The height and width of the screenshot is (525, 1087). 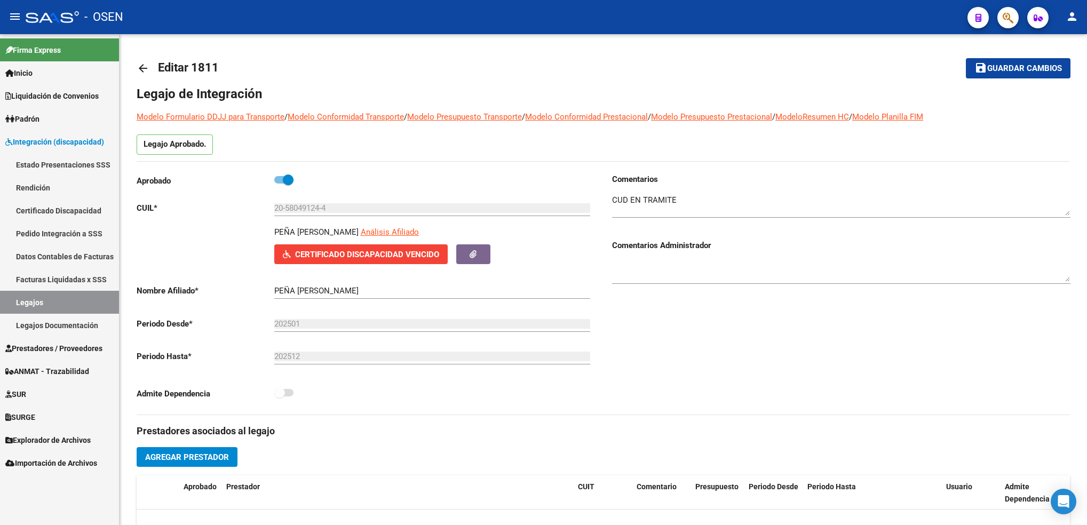 What do you see at coordinates (887, 117) in the screenshot?
I see `a: Modelo Planilla FIM` at bounding box center [887, 117].